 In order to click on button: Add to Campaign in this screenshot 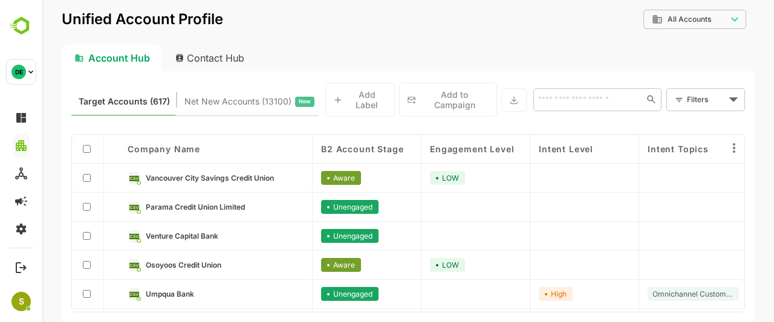, I will do `click(406, 100)`.